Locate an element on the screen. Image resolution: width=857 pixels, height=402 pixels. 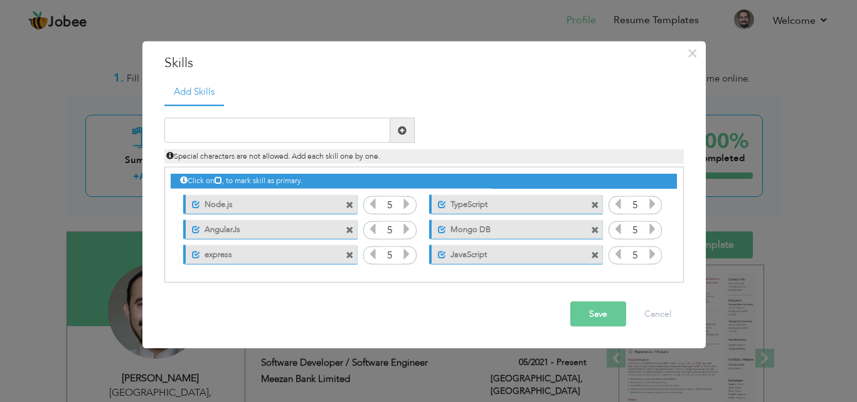
label: JavaScript is located at coordinates (508, 252).